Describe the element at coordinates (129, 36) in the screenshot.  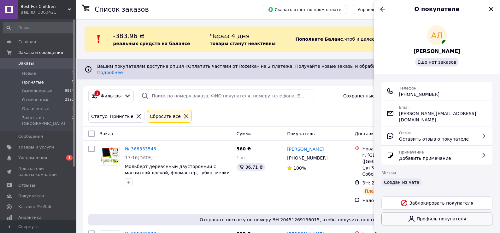
I see `span: -383.96 ₴` at that location.